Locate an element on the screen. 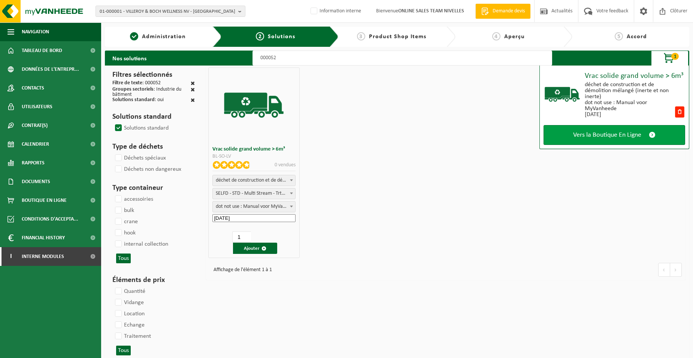 Image resolution: width=693 pixels, height=358 pixels. label: crane is located at coordinates (126, 222).